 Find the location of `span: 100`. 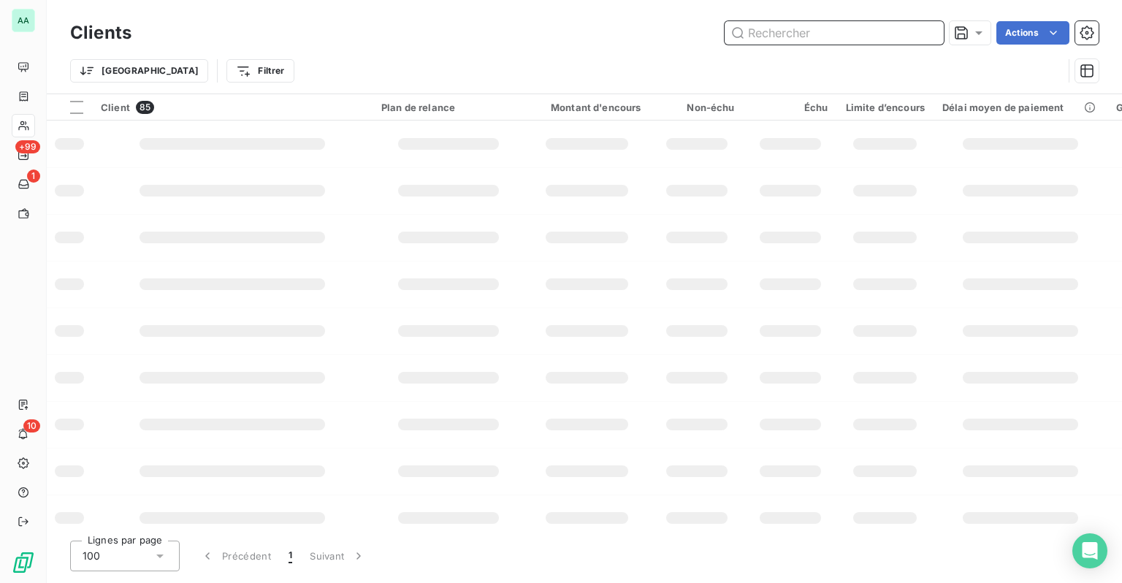

span: 100 is located at coordinates (91, 556).